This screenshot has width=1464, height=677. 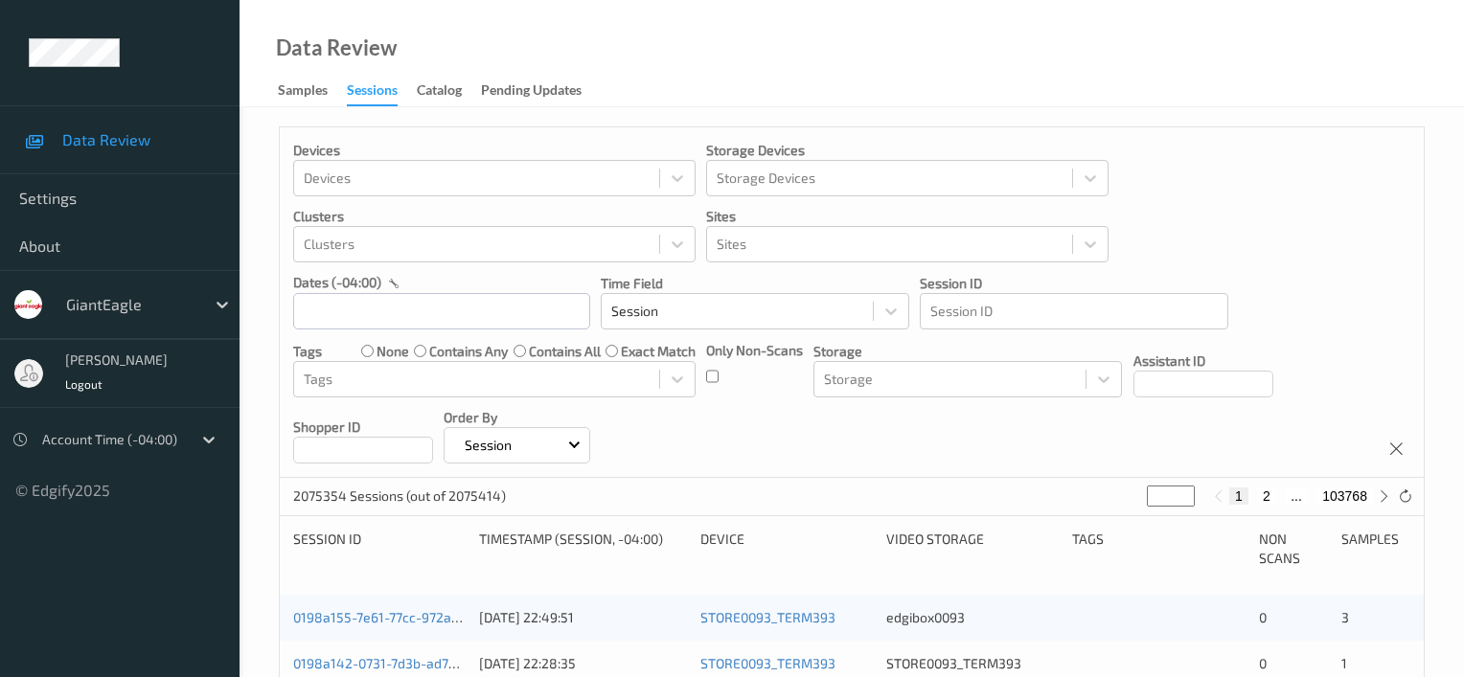 What do you see at coordinates (337, 283) in the screenshot?
I see `p: dates (-04:00)` at bounding box center [337, 283].